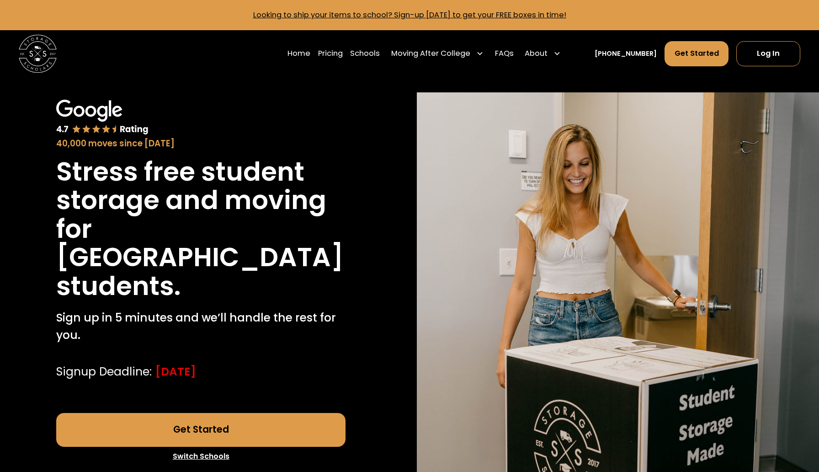 This screenshot has width=819, height=472. Describe the element at coordinates (118, 286) in the screenshot. I see `h1: students.` at that location.